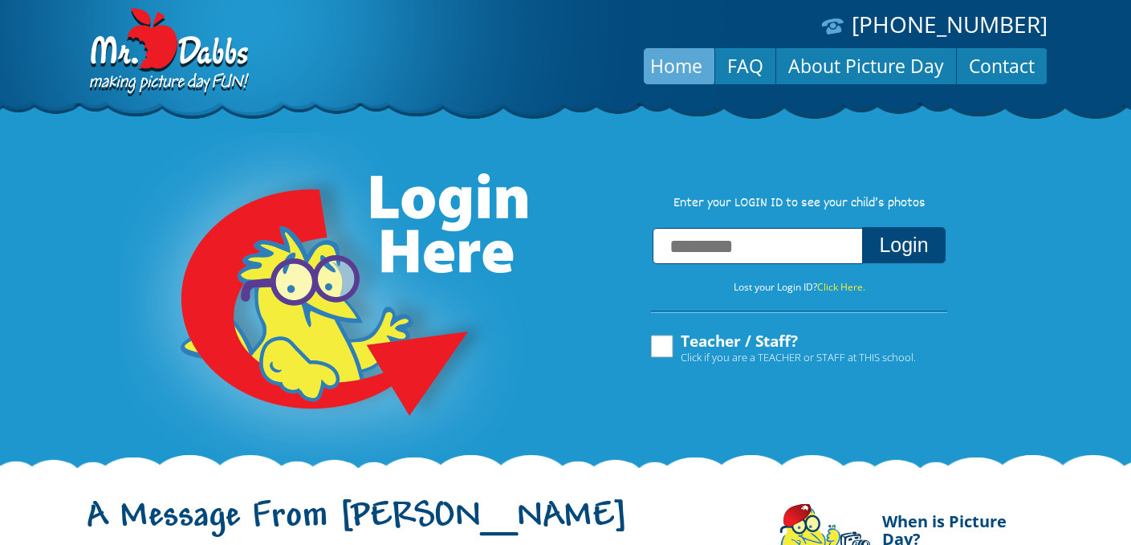  Describe the element at coordinates (903, 245) in the screenshot. I see `button: Login` at that location.